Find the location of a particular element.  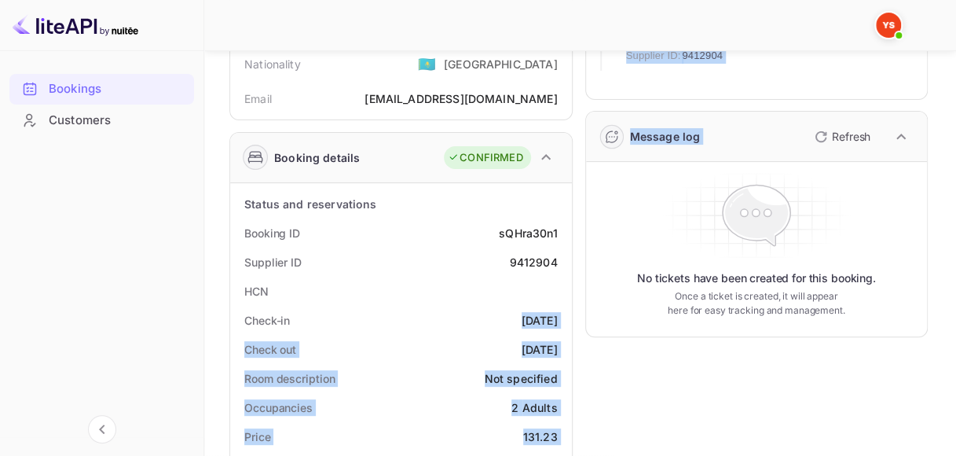

span: 9412904 is located at coordinates (703, 56).